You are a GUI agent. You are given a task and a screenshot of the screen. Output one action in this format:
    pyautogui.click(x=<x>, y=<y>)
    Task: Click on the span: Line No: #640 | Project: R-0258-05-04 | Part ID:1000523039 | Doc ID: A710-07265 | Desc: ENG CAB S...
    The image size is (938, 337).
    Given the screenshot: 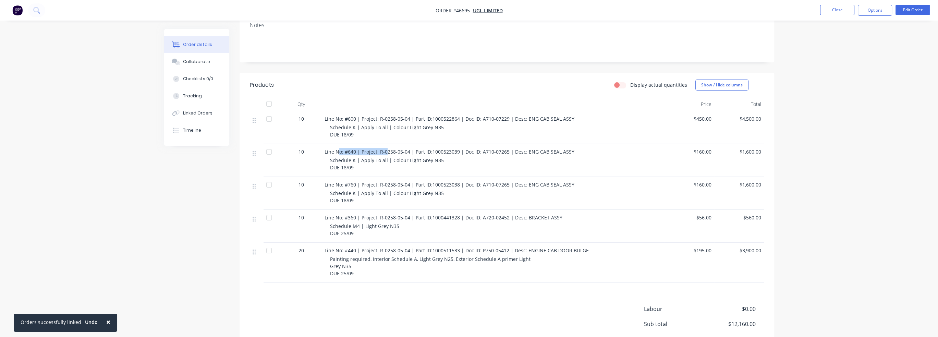 What is the action you would take?
    pyautogui.click(x=449, y=151)
    